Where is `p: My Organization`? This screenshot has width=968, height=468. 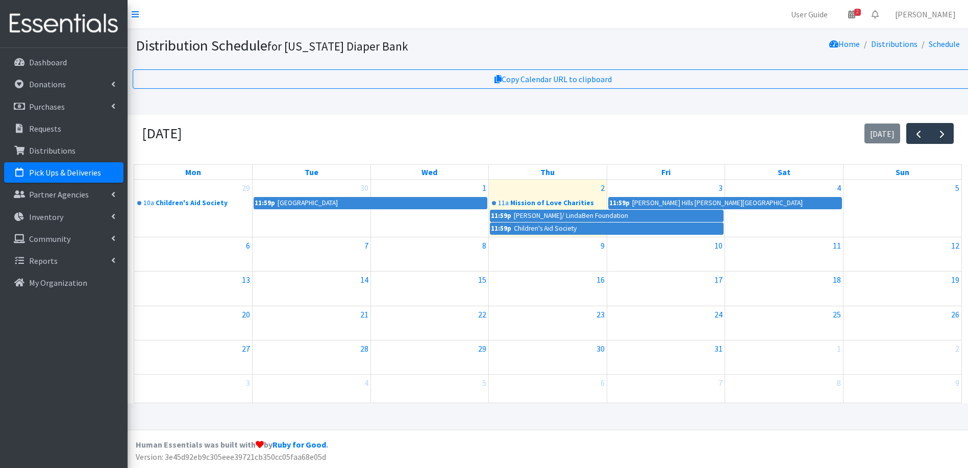 p: My Organization is located at coordinates (58, 283).